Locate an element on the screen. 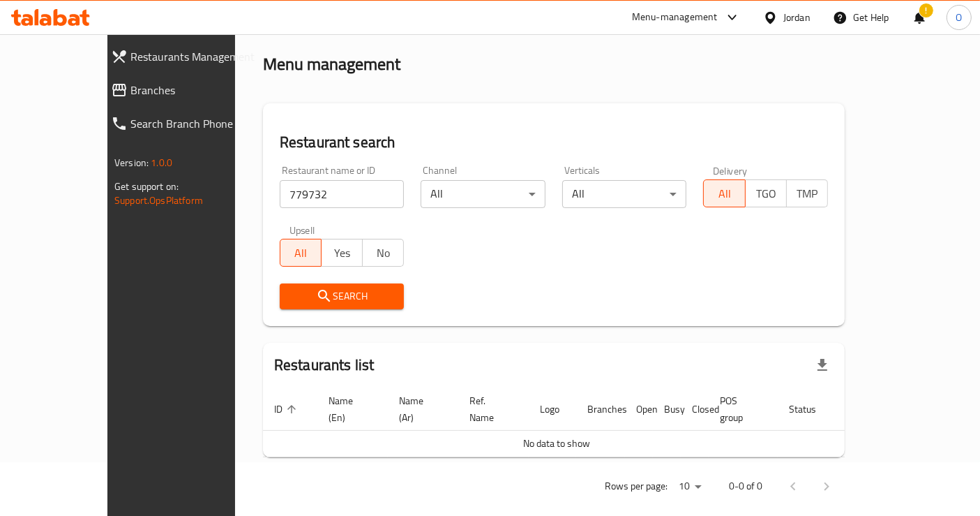 This screenshot has width=980, height=516. button: Search is located at coordinates (342, 296).